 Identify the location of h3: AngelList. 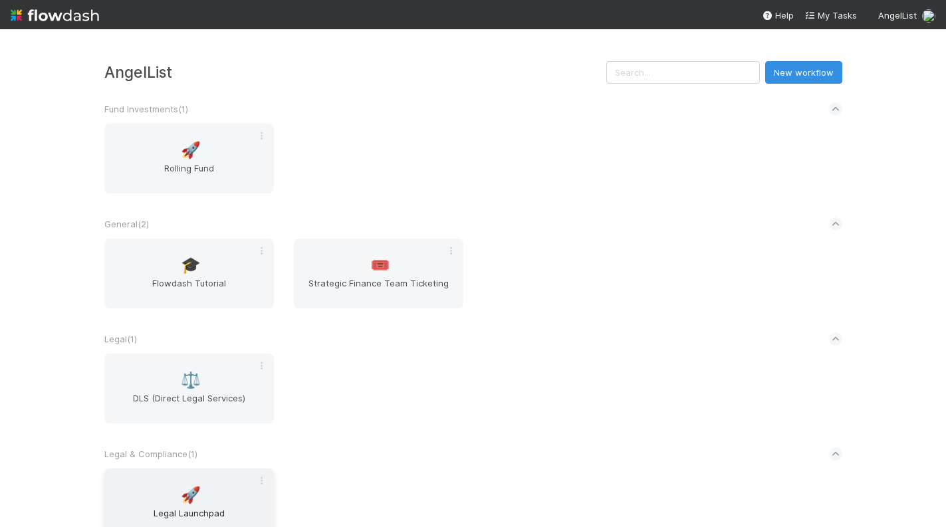
(355, 72).